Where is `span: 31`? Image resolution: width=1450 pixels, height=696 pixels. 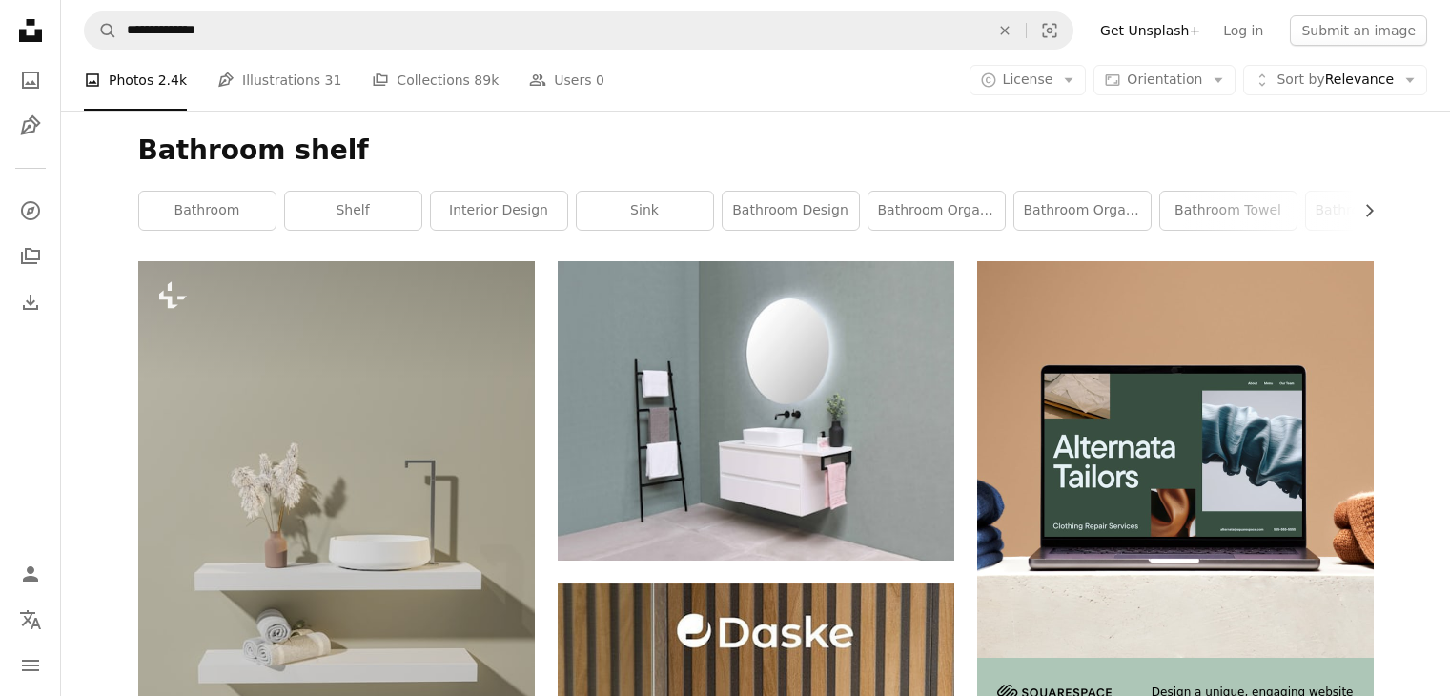
span: 31 is located at coordinates (334, 80).